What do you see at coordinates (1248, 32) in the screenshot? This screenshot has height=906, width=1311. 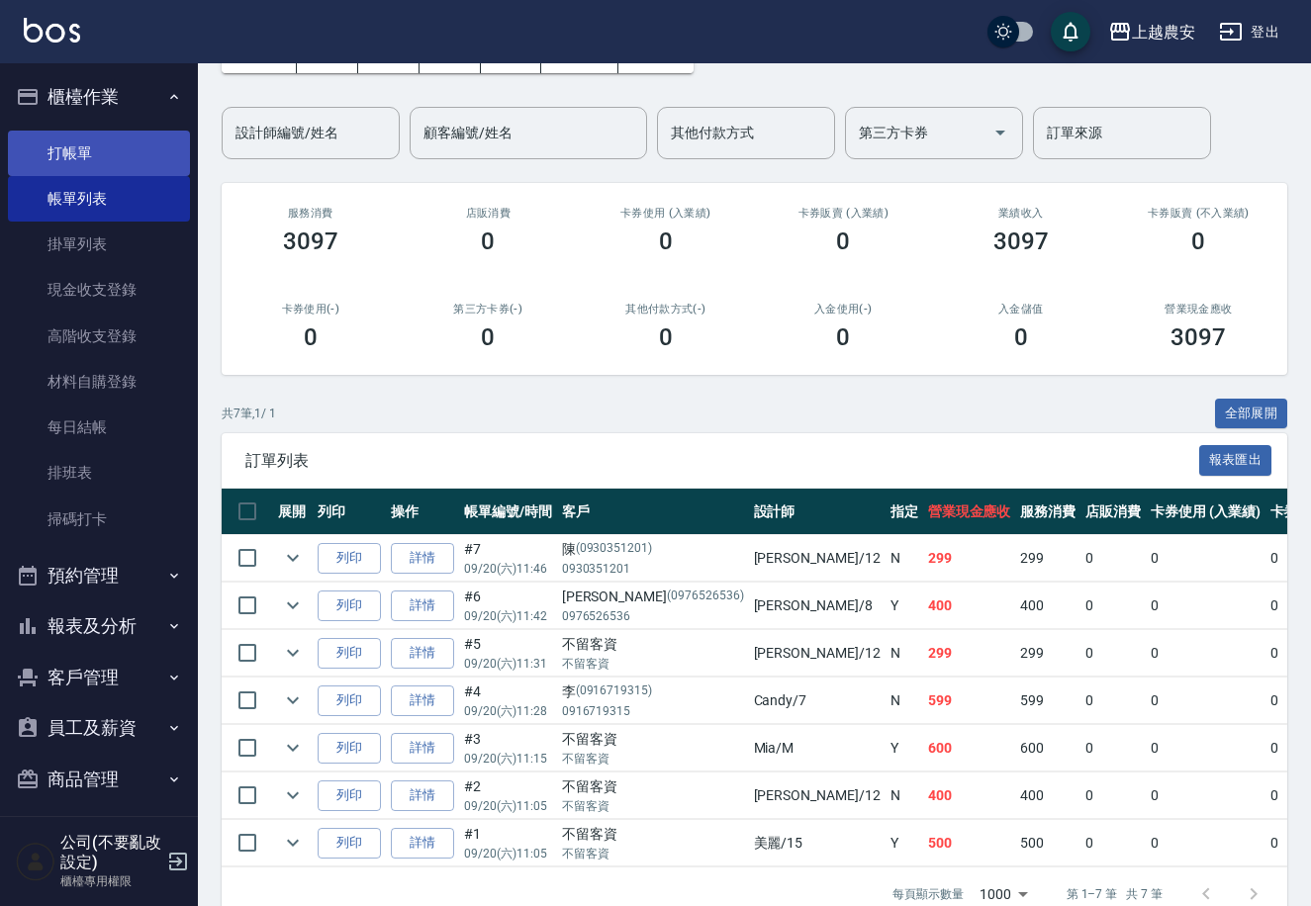 I see `button: 登出` at bounding box center [1248, 32].